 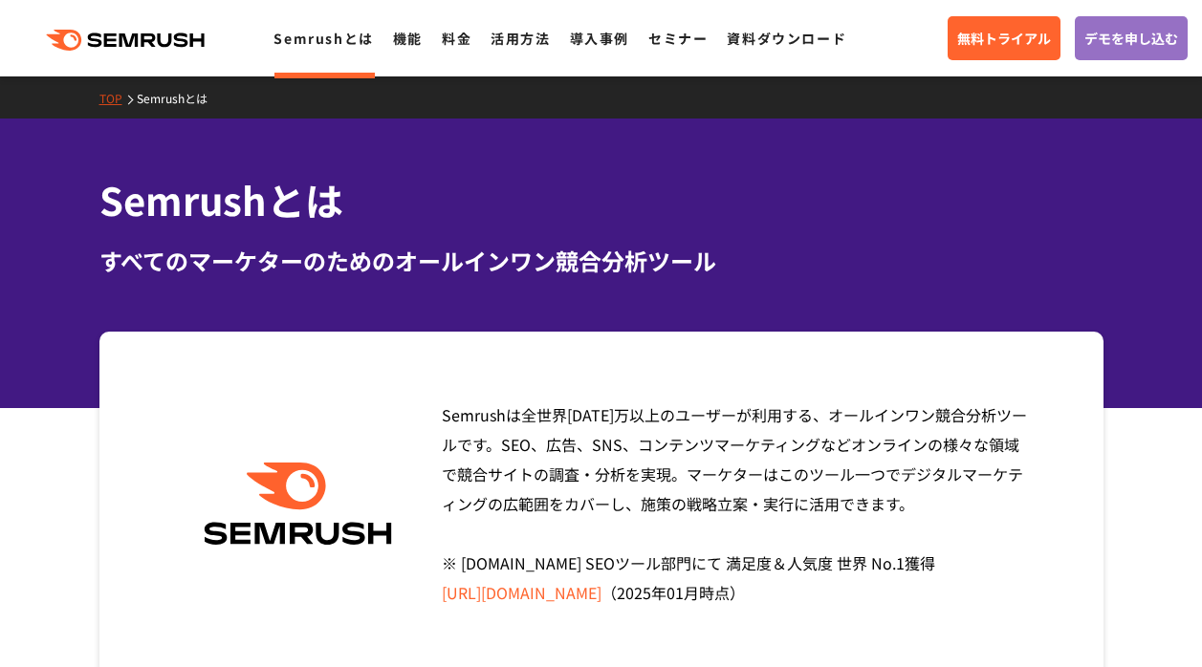 What do you see at coordinates (601, 200) in the screenshot?
I see `h1: Semrushとは` at bounding box center [601, 200].